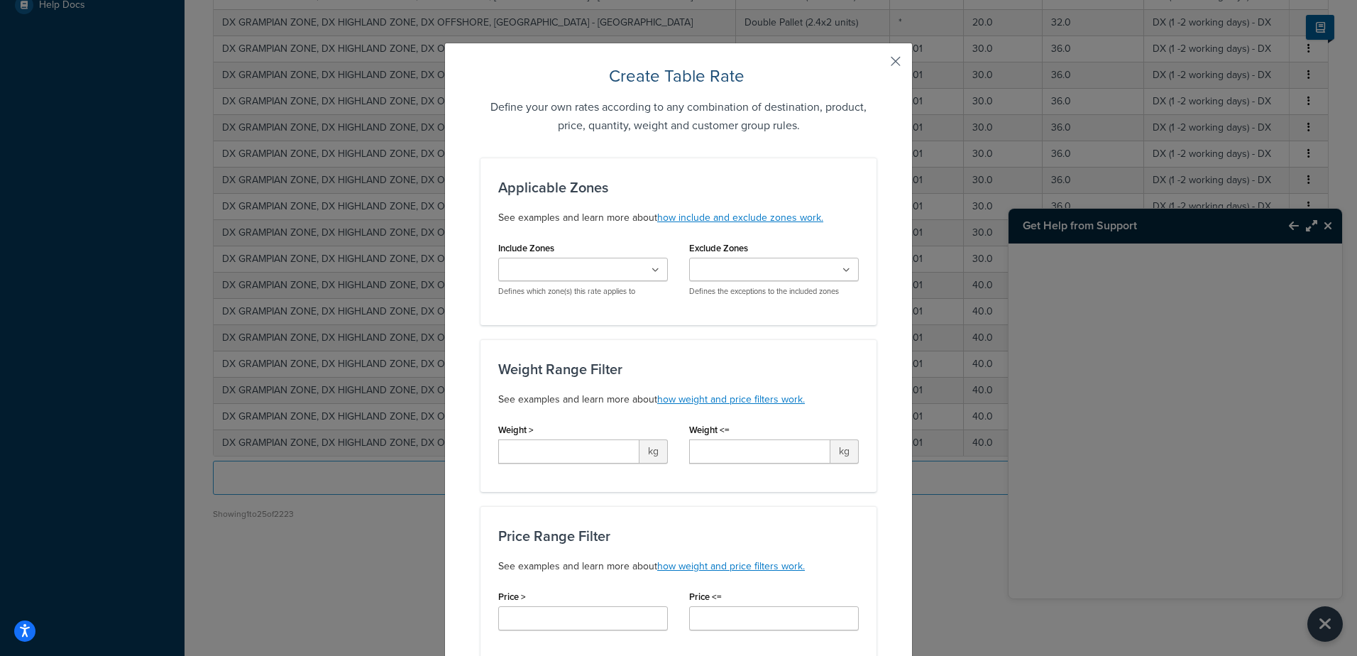  I want to click on h2: Create Table Rate, so click(678, 76).